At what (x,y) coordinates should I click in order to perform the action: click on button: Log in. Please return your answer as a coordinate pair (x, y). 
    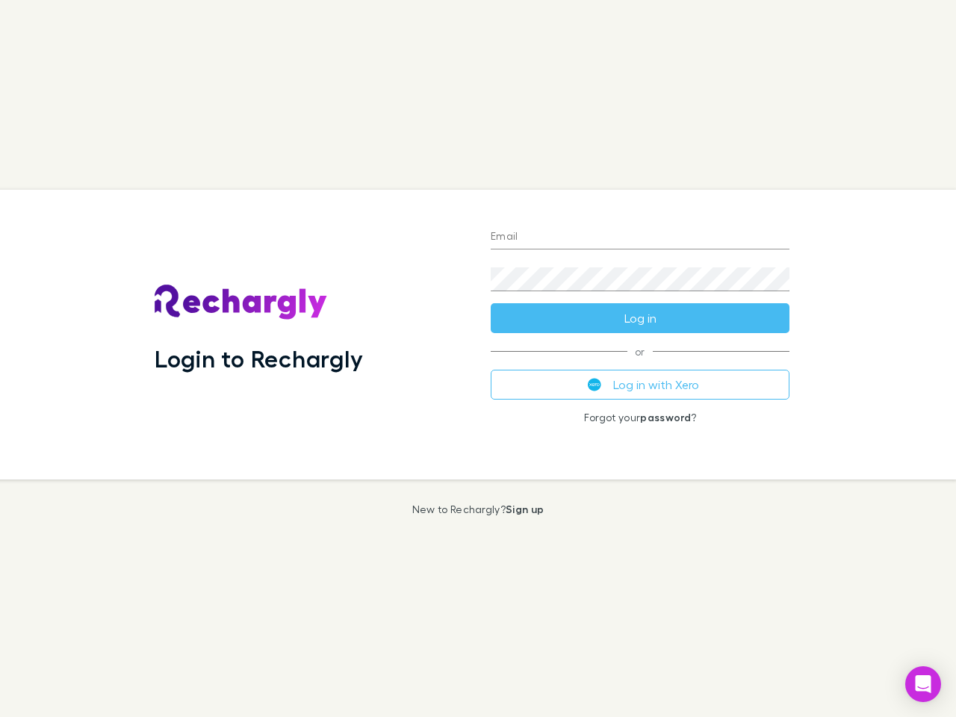
    Looking at the image, I should click on (640, 318).